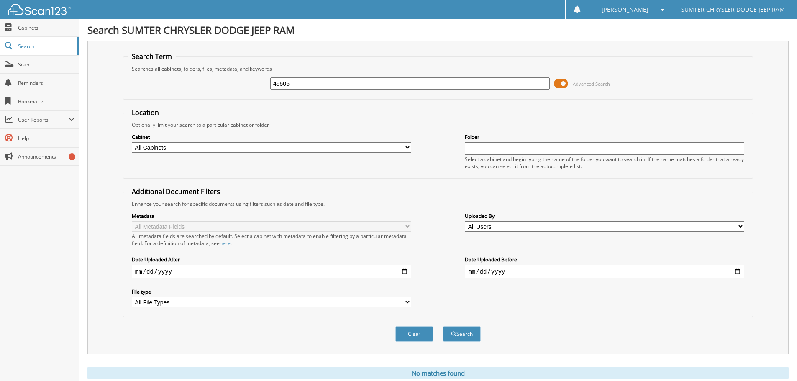 The width and height of the screenshot is (797, 381). I want to click on button: Clear, so click(414, 334).